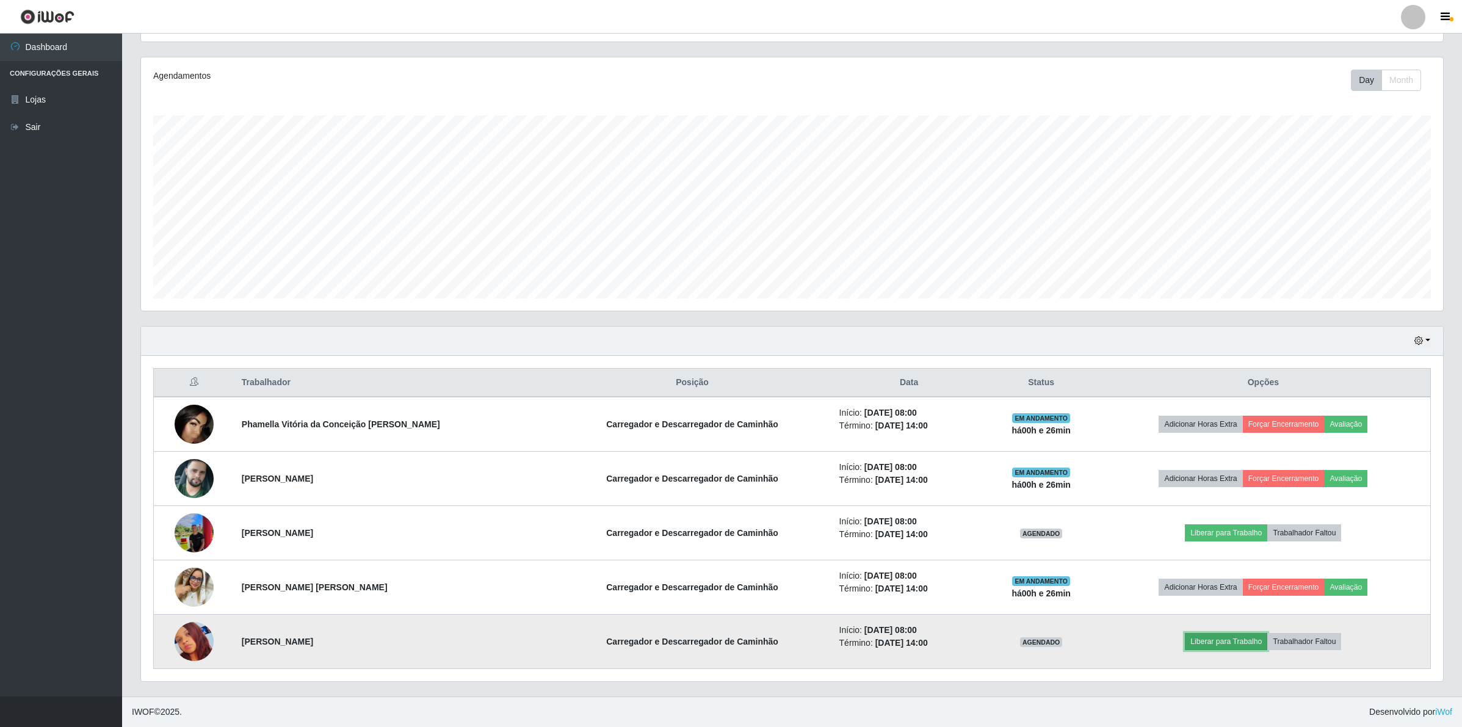 The width and height of the screenshot is (1462, 727). I want to click on th: Posição, so click(692, 383).